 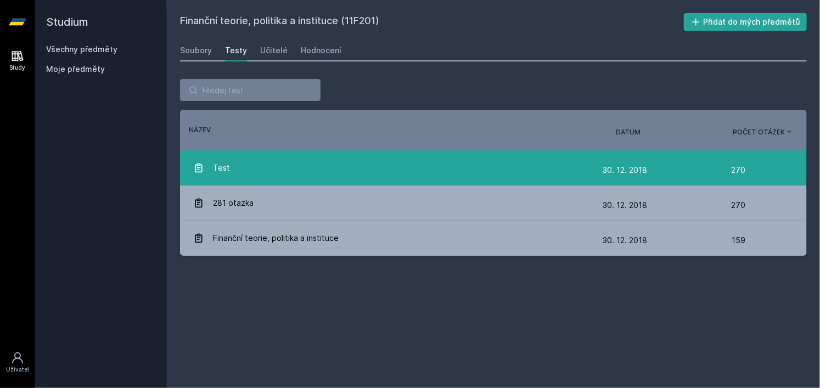 What do you see at coordinates (18, 362) in the screenshot?
I see `a: Uživatel` at bounding box center [18, 362].